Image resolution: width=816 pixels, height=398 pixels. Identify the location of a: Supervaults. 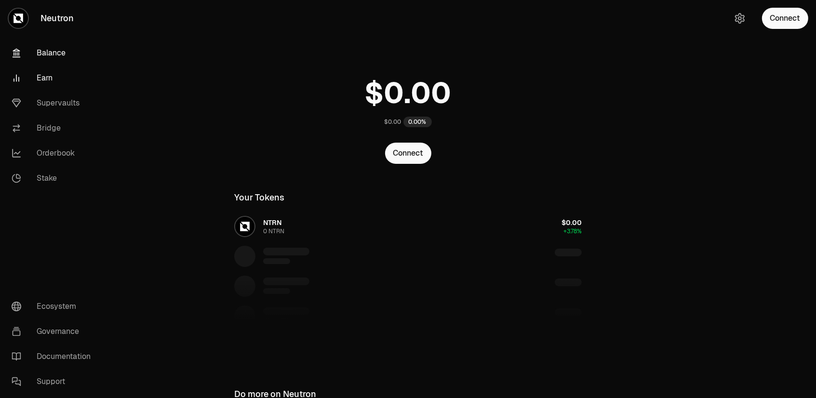
(54, 103).